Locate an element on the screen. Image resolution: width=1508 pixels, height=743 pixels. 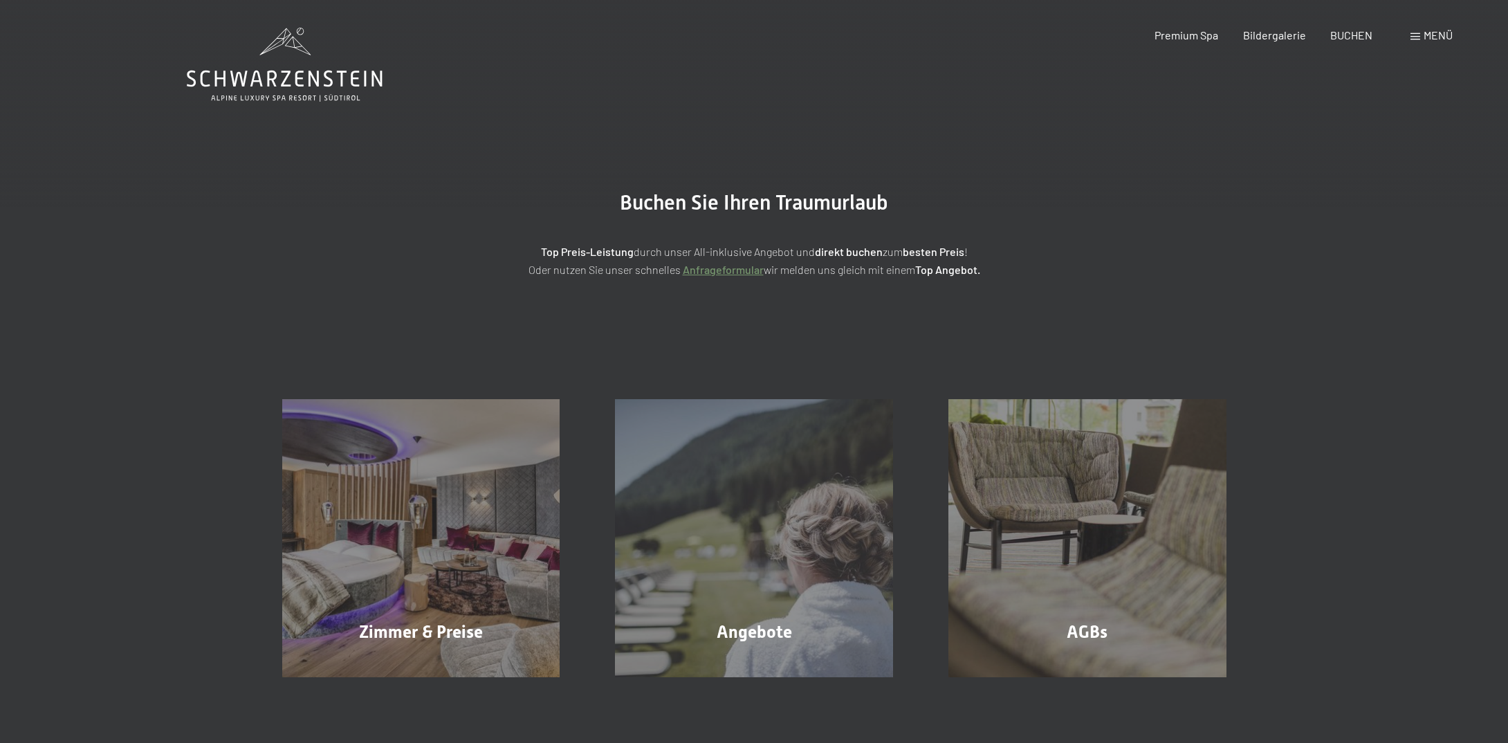
span: Premium Spa is located at coordinates (1186, 35).